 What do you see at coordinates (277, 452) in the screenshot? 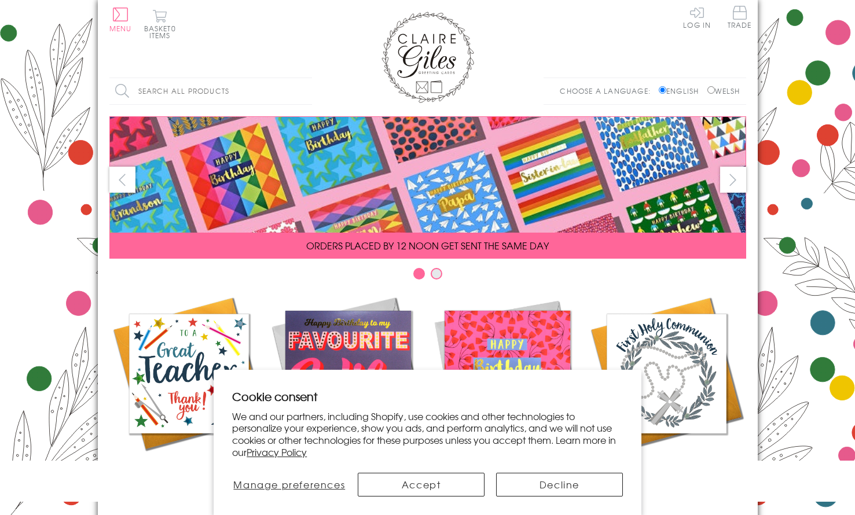
I see `a: Privacy Policy` at bounding box center [277, 452].